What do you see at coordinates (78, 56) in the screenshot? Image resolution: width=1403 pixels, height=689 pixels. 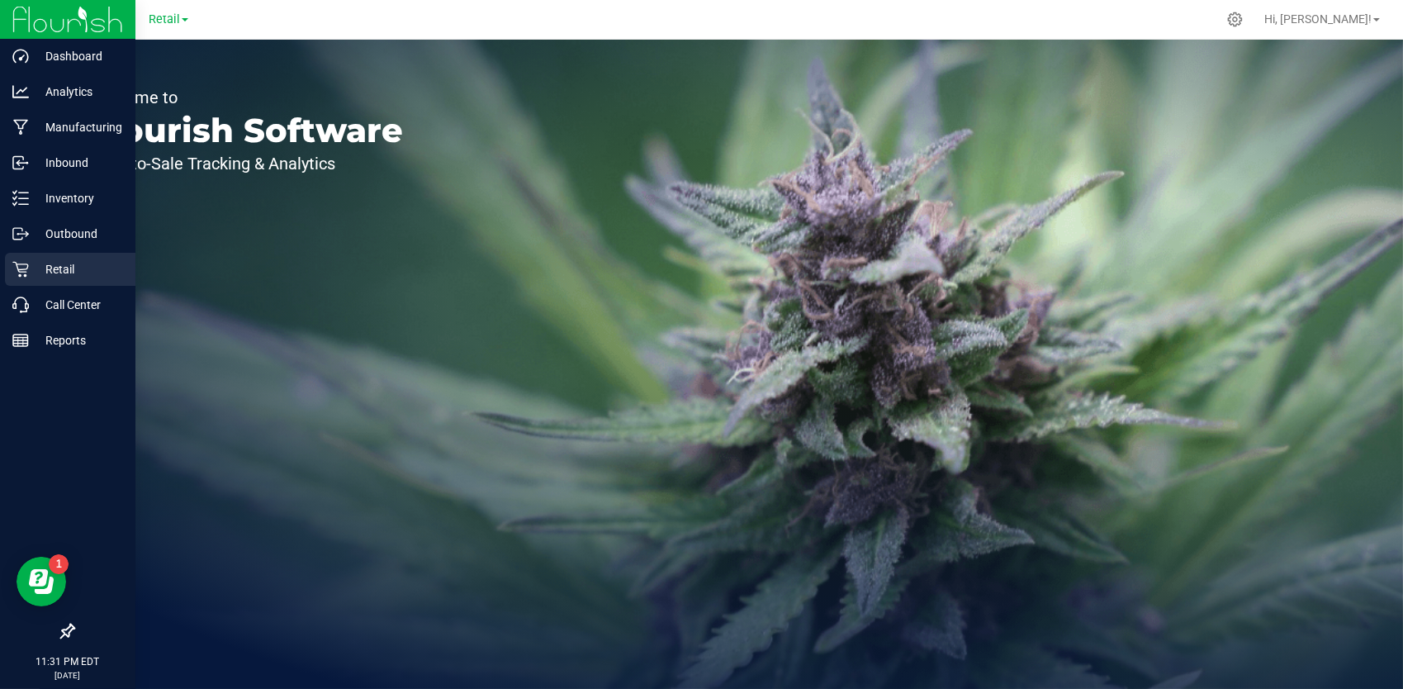 I see `p: Dashboard` at bounding box center [78, 56].